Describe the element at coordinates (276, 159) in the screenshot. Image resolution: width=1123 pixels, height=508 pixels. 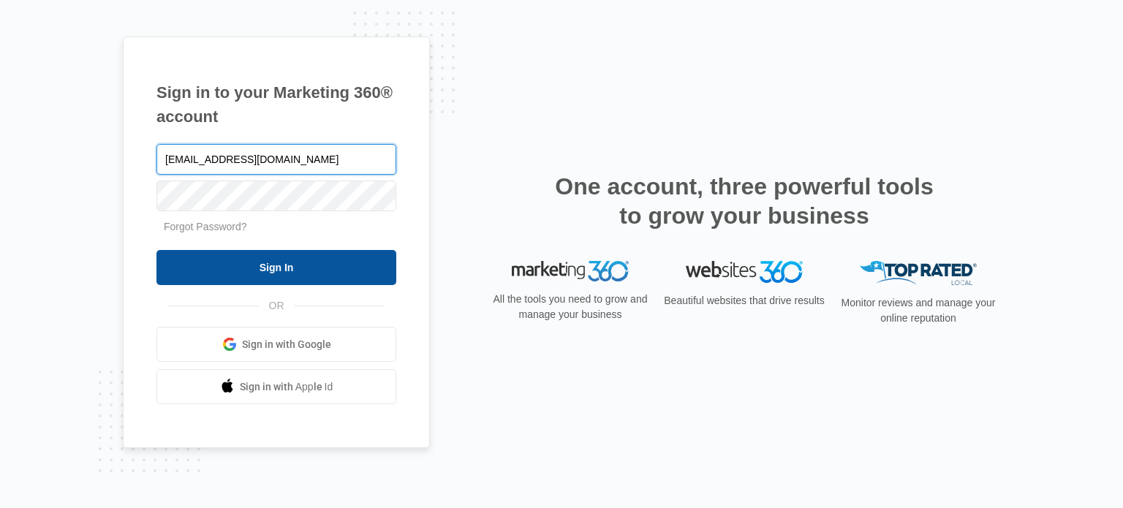
I see `input: Email` at that location.